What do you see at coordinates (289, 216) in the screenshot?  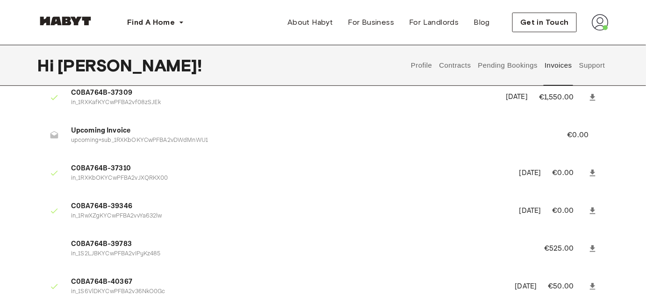 I see `p: in_1RwXZgKYCwPFBA2vvYa632lw` at bounding box center [289, 216].